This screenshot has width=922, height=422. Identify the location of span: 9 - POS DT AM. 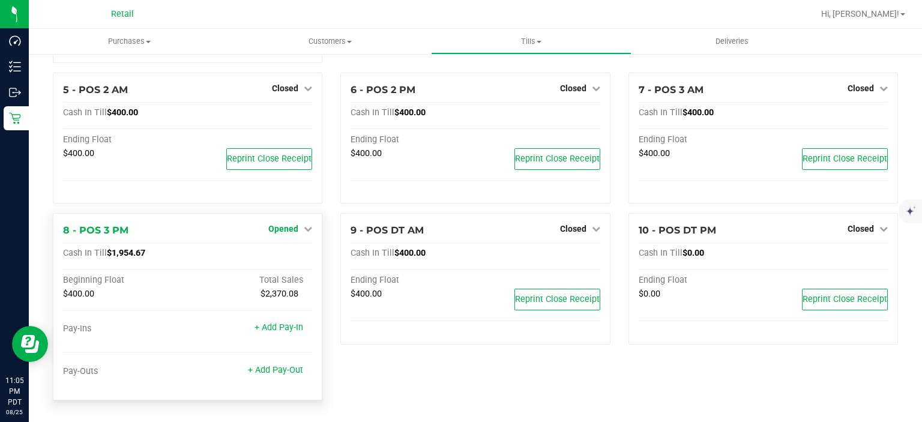
(387, 230).